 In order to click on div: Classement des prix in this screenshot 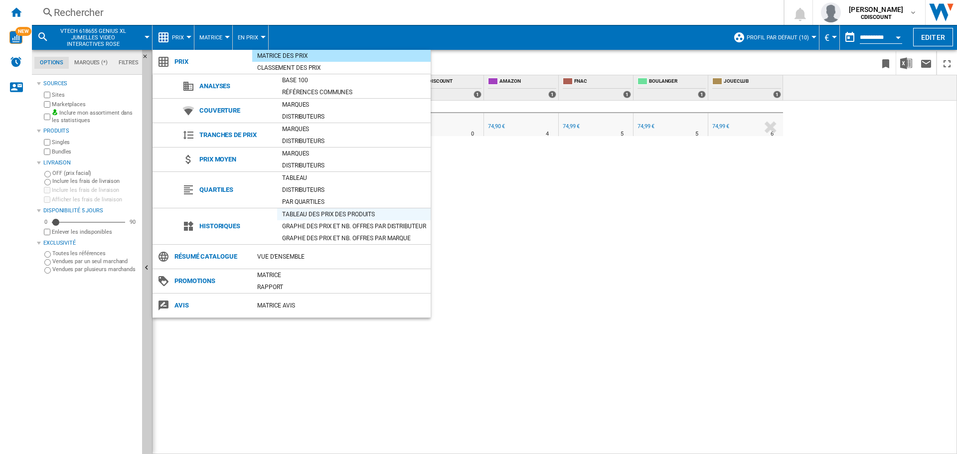, I will do `click(341, 68)`.